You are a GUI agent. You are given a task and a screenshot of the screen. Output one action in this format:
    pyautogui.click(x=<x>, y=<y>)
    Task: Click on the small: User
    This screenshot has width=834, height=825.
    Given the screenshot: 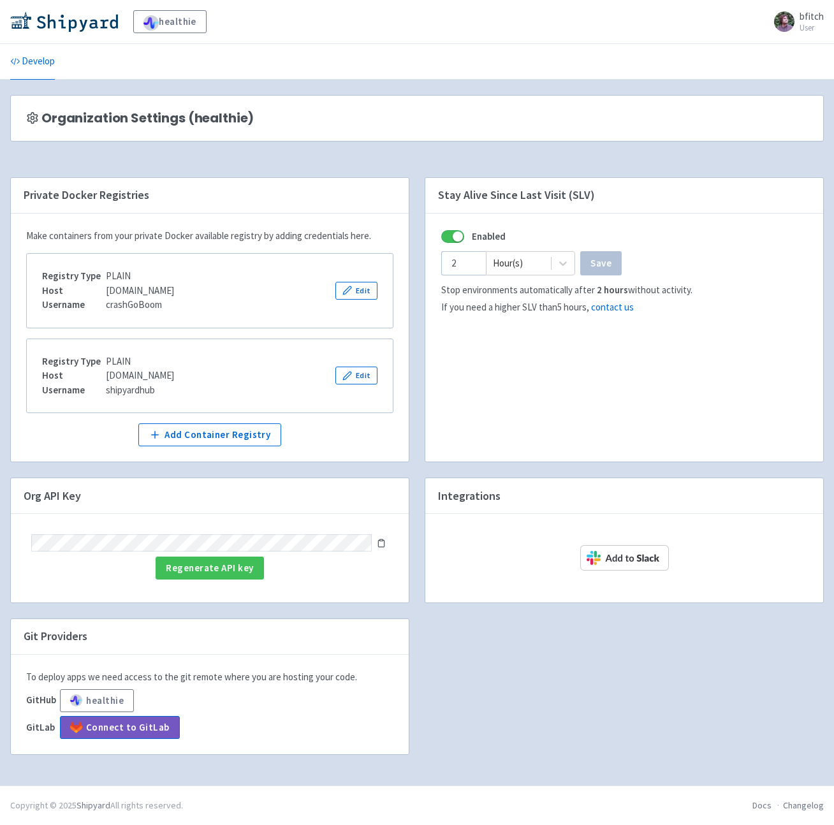 What is the action you would take?
    pyautogui.click(x=811, y=27)
    